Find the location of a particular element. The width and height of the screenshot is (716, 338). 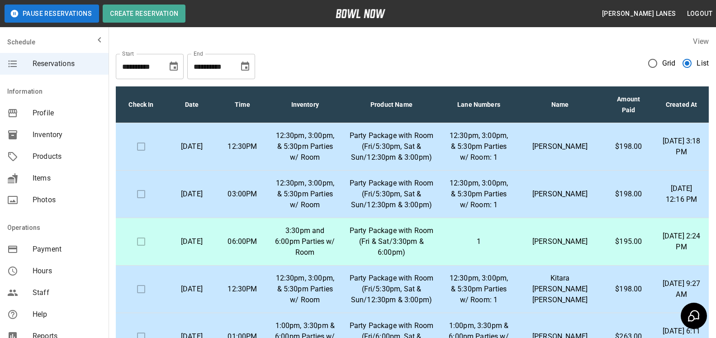

p: 1 is located at coordinates (479, 242).